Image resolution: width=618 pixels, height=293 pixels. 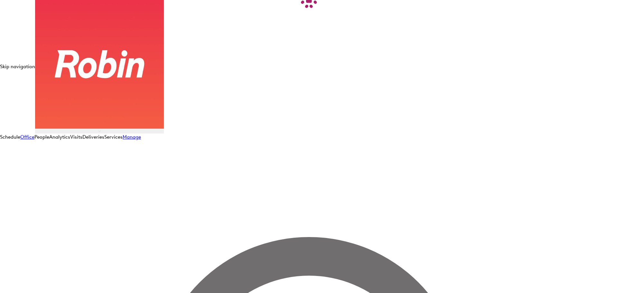 What do you see at coordinates (113, 137) in the screenshot?
I see `a: Services` at bounding box center [113, 137].